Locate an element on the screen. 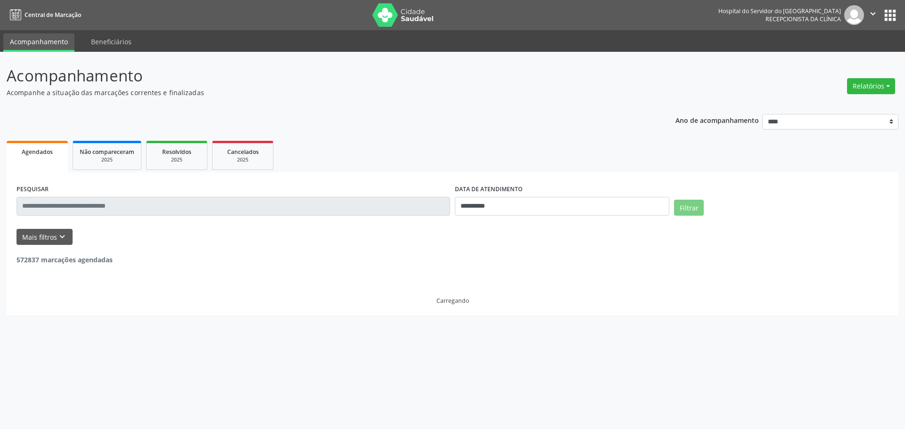  a: Beneficiários is located at coordinates (111, 41).